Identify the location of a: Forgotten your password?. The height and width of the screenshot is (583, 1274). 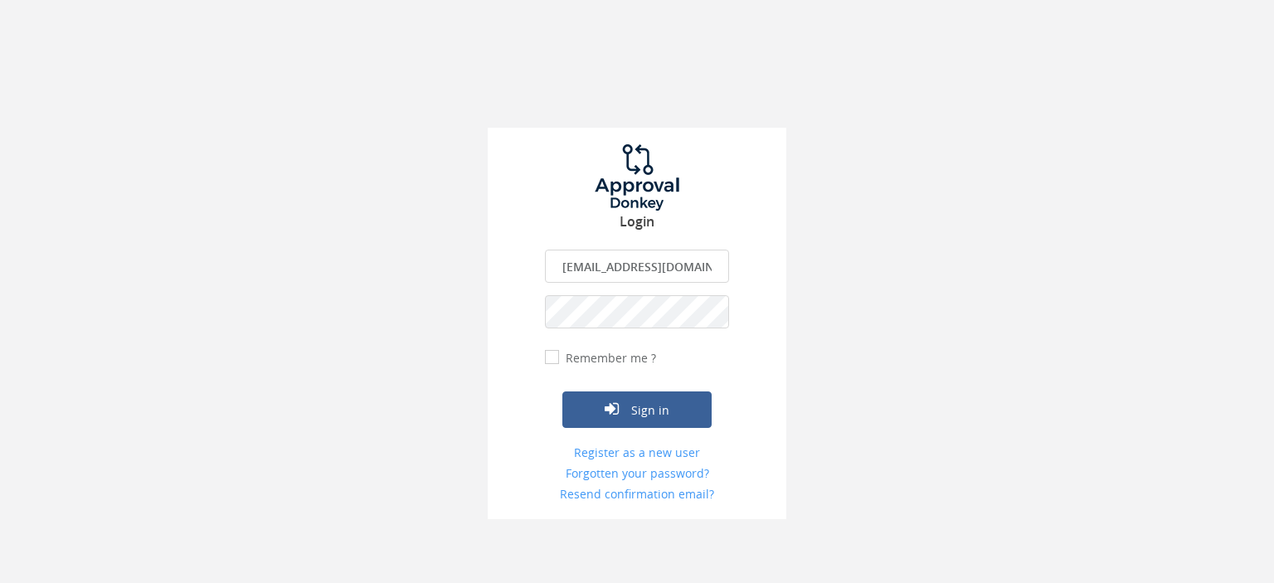
(637, 474).